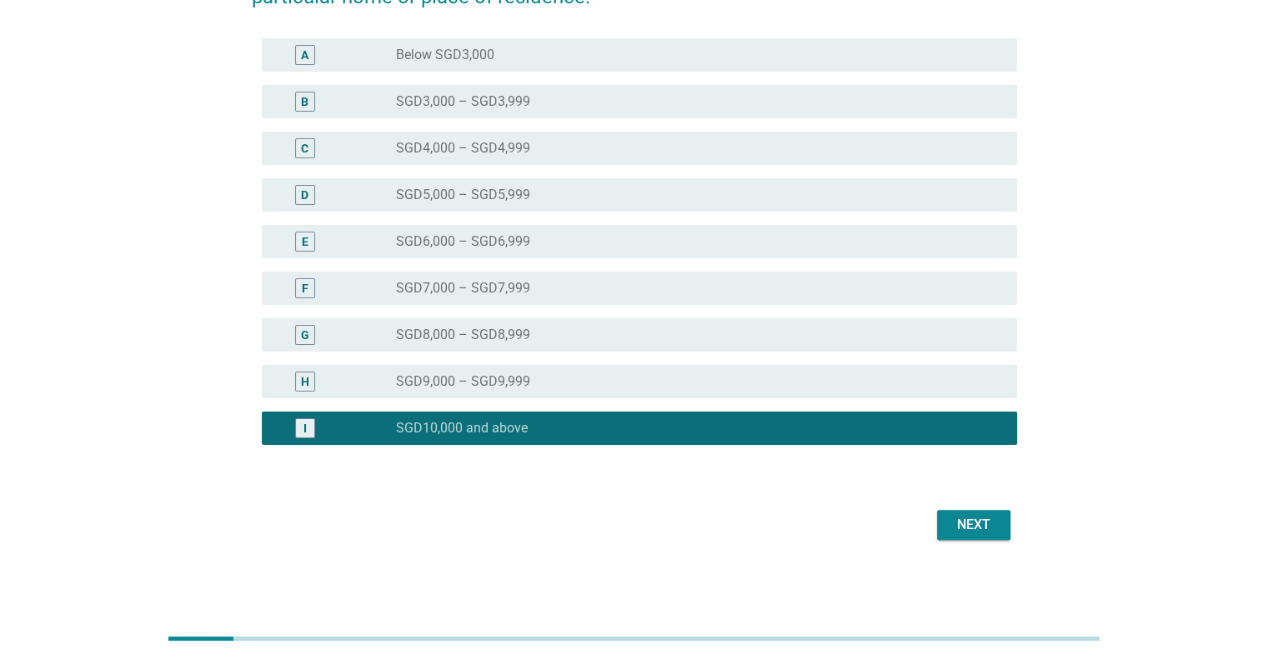 The width and height of the screenshot is (1268, 659). I want to click on label: SGD4,000 – SGD4,999, so click(463, 148).